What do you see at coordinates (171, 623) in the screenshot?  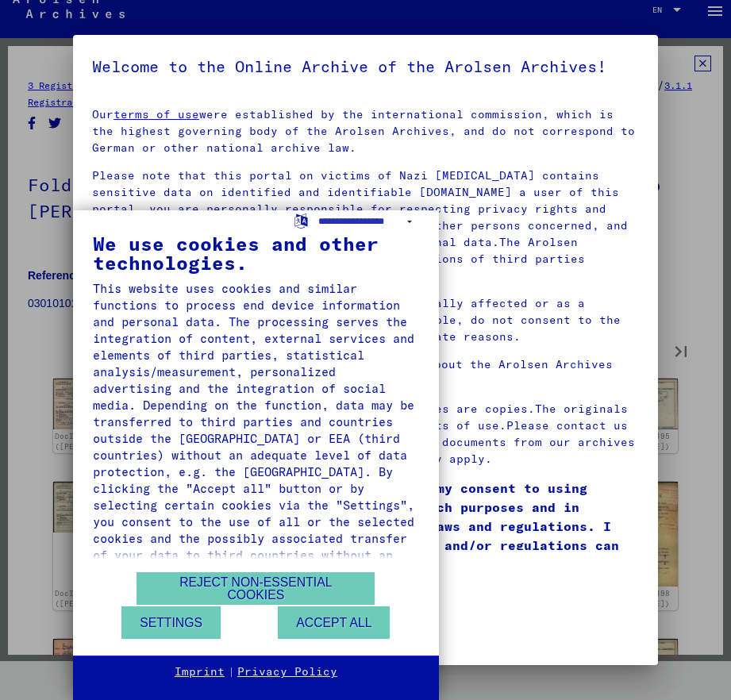 I see `button: Settings` at bounding box center [171, 623].